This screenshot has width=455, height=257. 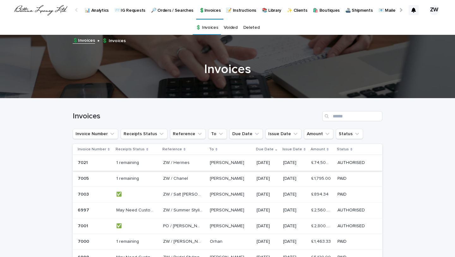 What do you see at coordinates (321, 193) in the screenshot?
I see `p: £ 894.34` at bounding box center [321, 193].